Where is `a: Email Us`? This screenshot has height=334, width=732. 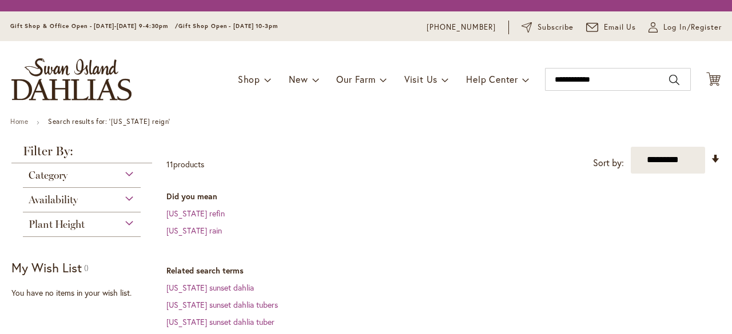 a: Email Us is located at coordinates (611, 27).